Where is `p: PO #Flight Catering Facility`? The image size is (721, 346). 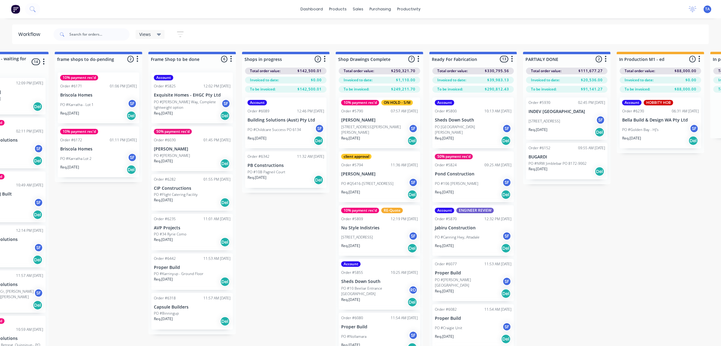
p: PO #Flight Catering Facility is located at coordinates (176, 194).